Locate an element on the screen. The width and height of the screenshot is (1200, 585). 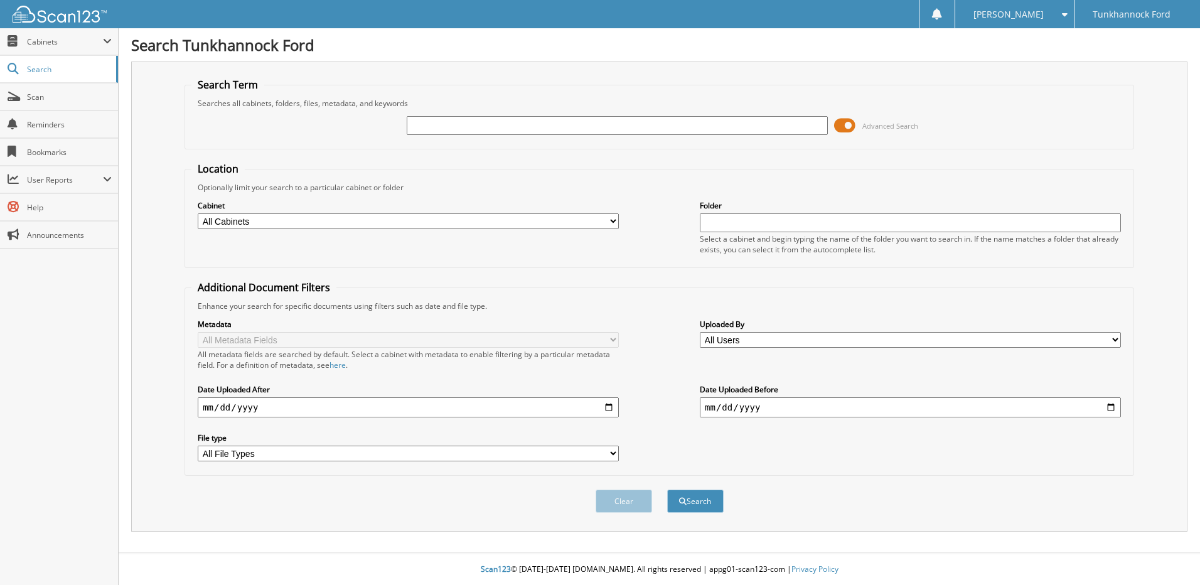
span: Scan123 is located at coordinates (496, 569).